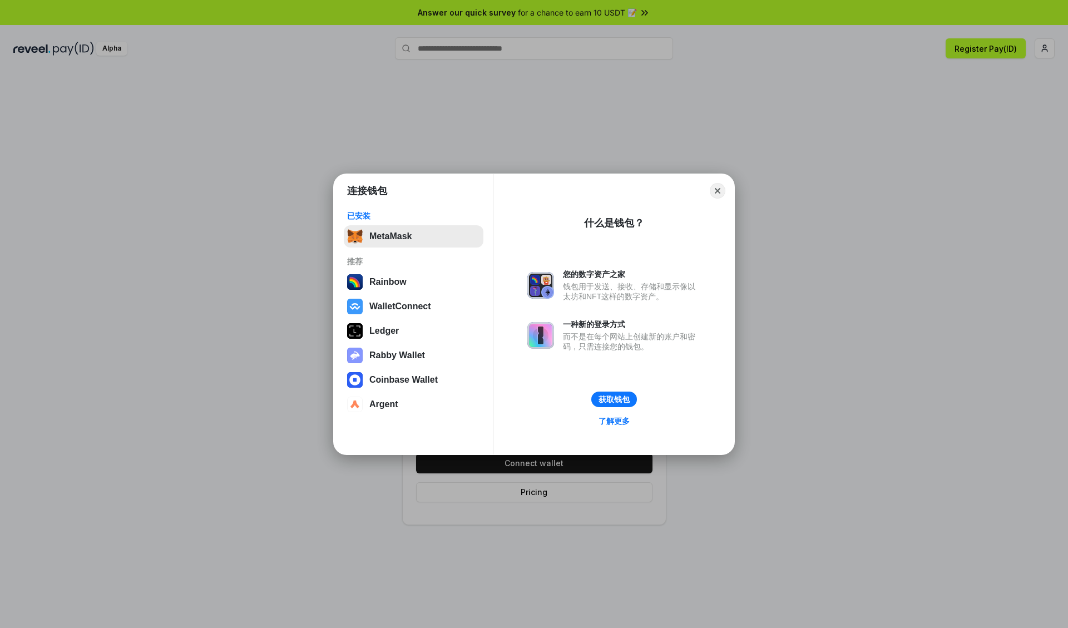  Describe the element at coordinates (355, 331) in the screenshot. I see `img: svg+xml,%3Csvg%20xmlns%3D%22http%3A%2F%2Fwww.w3.org%2F2000%2Fsvg%22%20width%3D%2228%22%20height%3...` at that location.